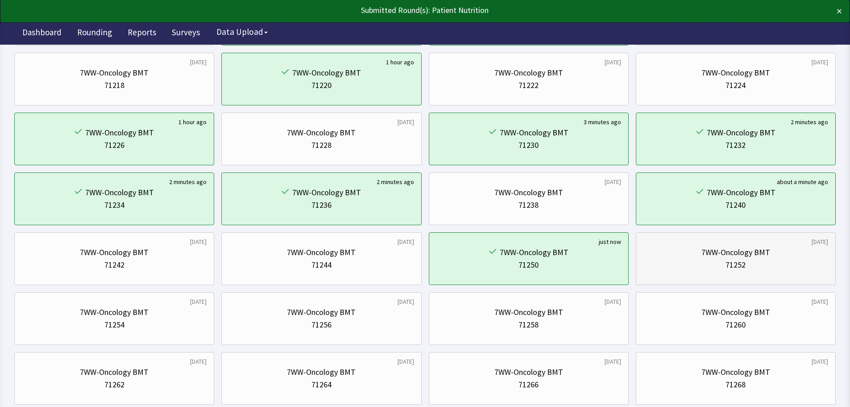 The width and height of the screenshot is (850, 407). Describe the element at coordinates (186, 33) in the screenshot. I see `a: Surveys` at that location.